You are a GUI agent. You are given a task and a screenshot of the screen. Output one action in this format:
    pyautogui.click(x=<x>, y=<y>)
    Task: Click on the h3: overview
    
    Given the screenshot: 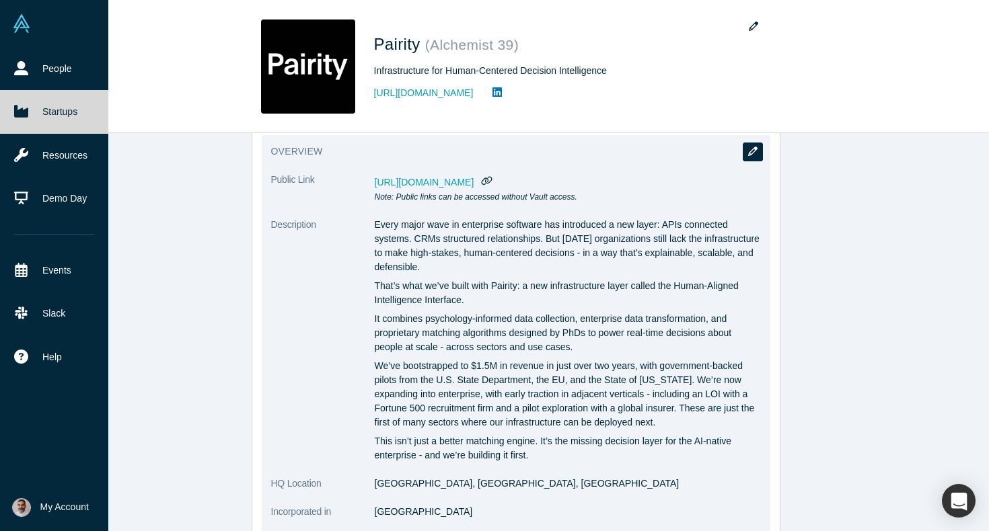 What is the action you would take?
    pyautogui.click(x=506, y=151)
    